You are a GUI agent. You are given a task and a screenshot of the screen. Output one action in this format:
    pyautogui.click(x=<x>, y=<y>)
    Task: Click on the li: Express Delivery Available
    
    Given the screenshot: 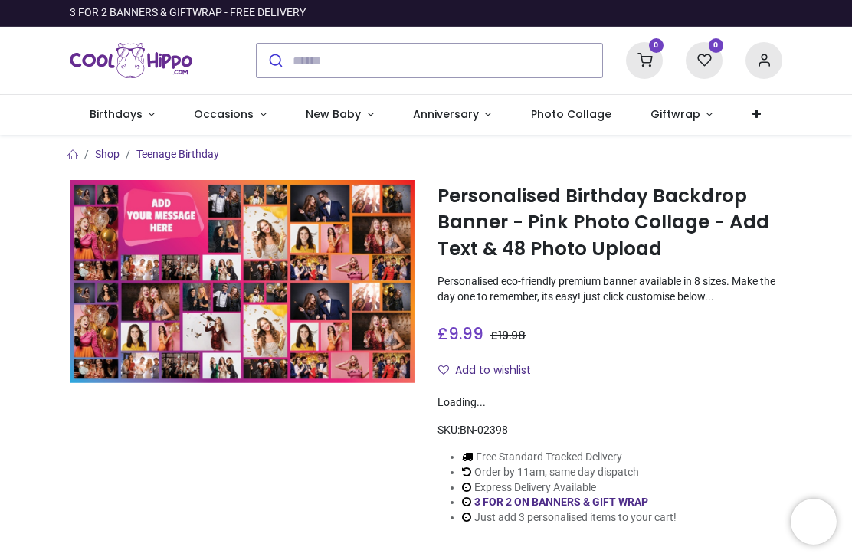 What is the action you would take?
    pyautogui.click(x=569, y=488)
    